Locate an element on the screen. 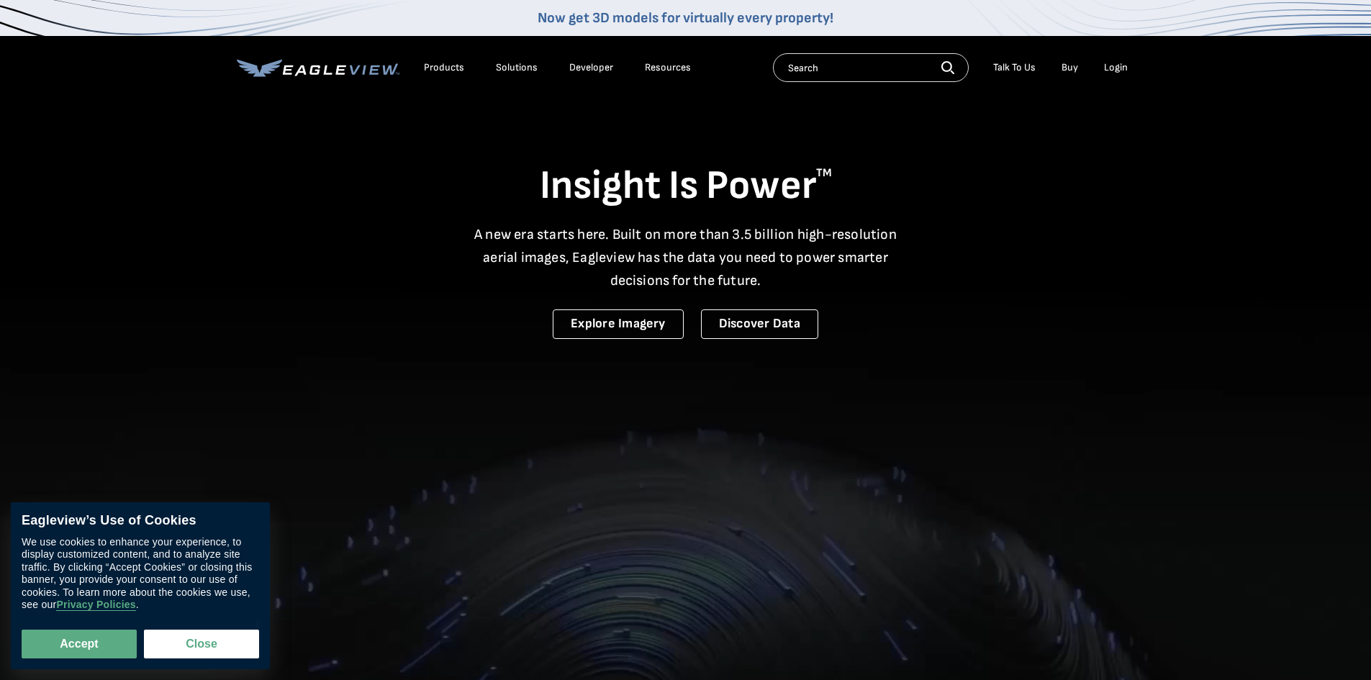  a: Developer is located at coordinates (591, 68).